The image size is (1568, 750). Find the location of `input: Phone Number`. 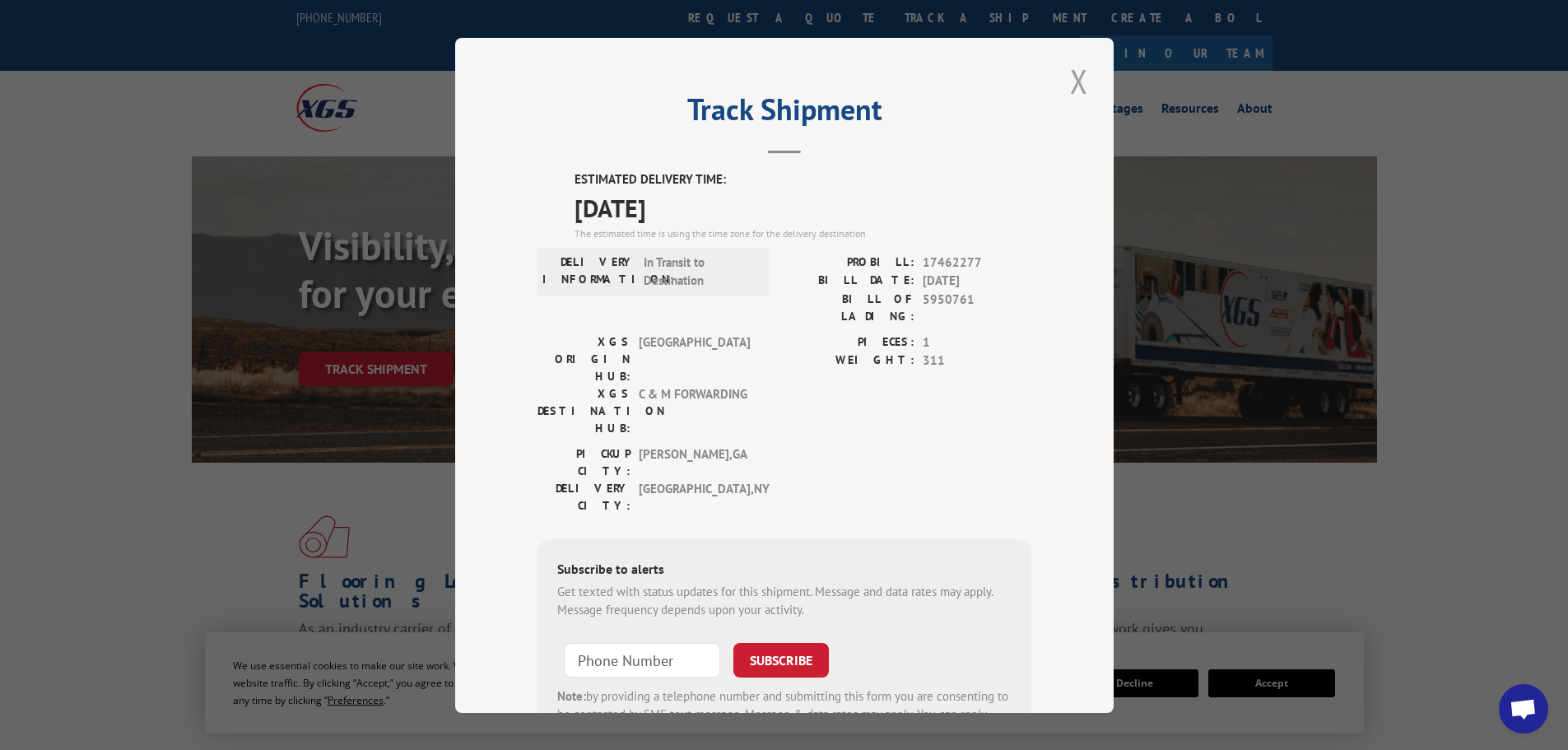

input: Phone Number is located at coordinates (642, 659).